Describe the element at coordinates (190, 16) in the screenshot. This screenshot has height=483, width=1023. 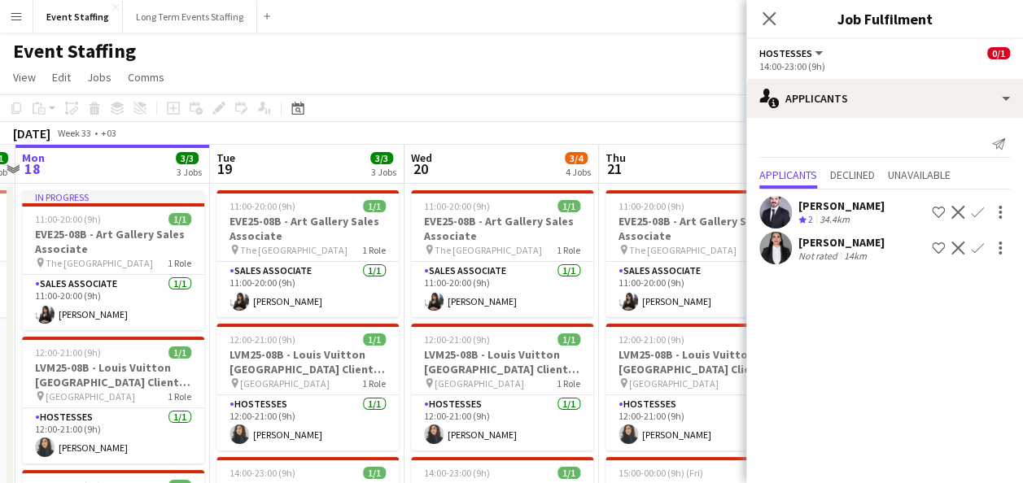
I see `button: Long Term Events Staffing` at that location.